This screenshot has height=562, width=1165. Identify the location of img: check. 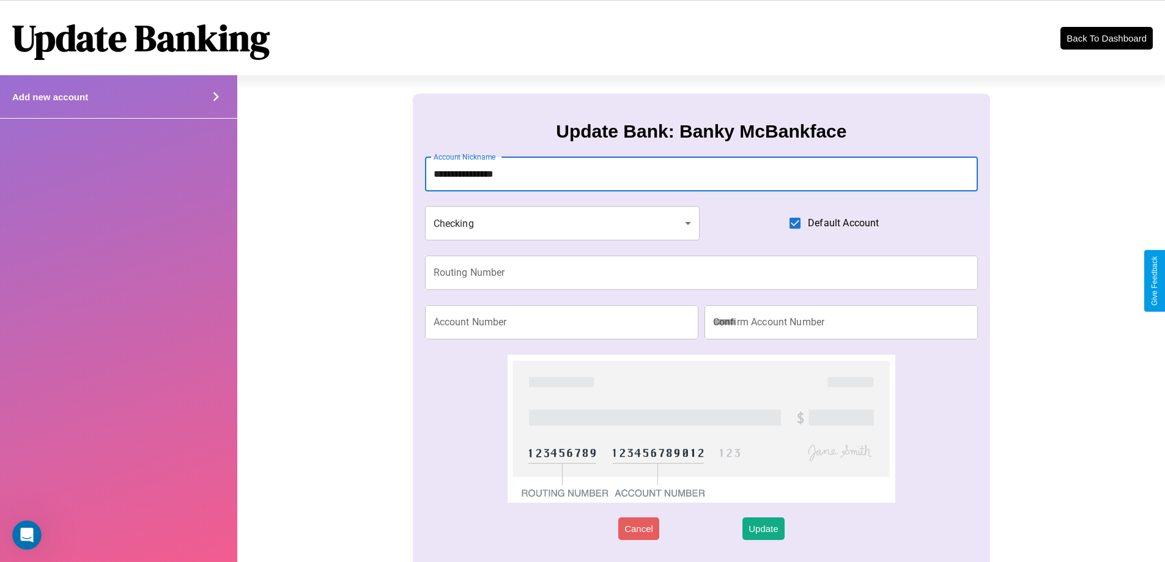
(701, 429).